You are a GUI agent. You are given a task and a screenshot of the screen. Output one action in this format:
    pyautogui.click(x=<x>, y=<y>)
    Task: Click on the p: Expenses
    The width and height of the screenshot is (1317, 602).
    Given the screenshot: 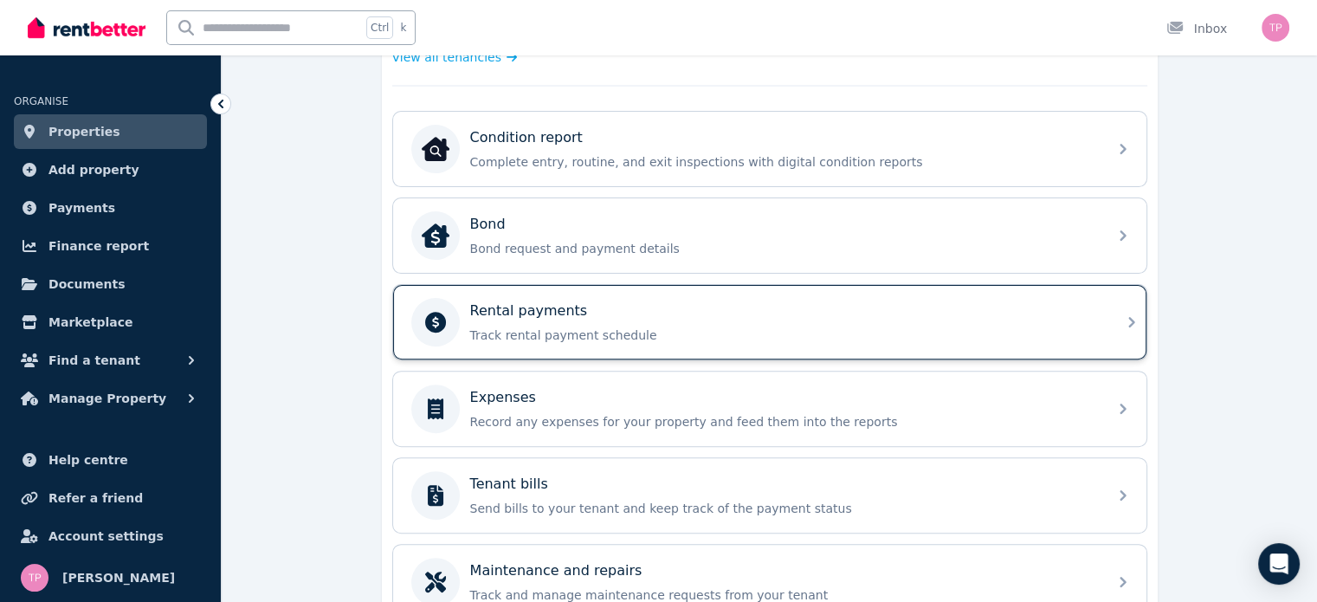 What is the action you would take?
    pyautogui.click(x=503, y=397)
    